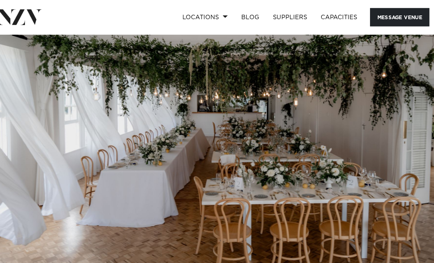 The width and height of the screenshot is (434, 263). What do you see at coordinates (310, 15) in the screenshot?
I see `a: Capacities` at bounding box center [310, 15].